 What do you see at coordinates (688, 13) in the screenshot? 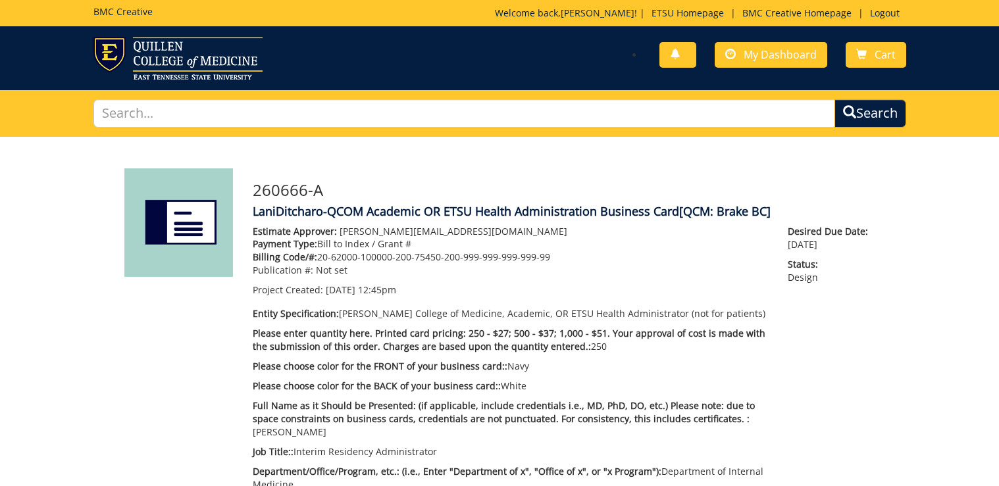
I see `a: ETSU Homepage` at bounding box center [688, 13].